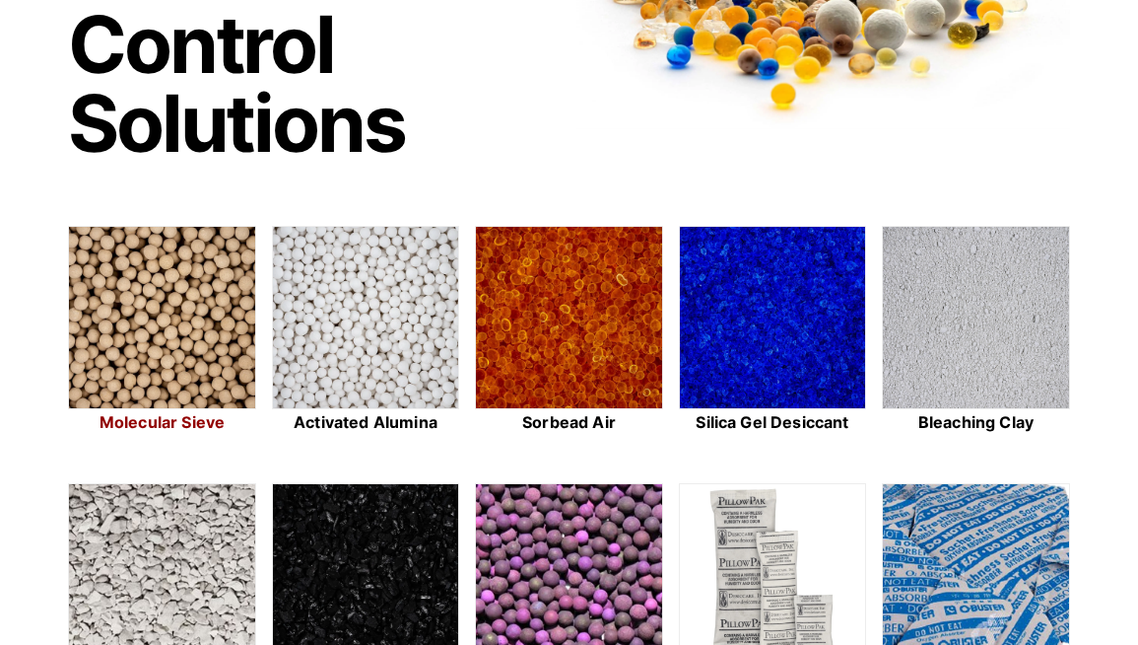 Image resolution: width=1138 pixels, height=645 pixels. Describe the element at coordinates (976, 330) in the screenshot. I see `a: Bleaching Clay` at that location.